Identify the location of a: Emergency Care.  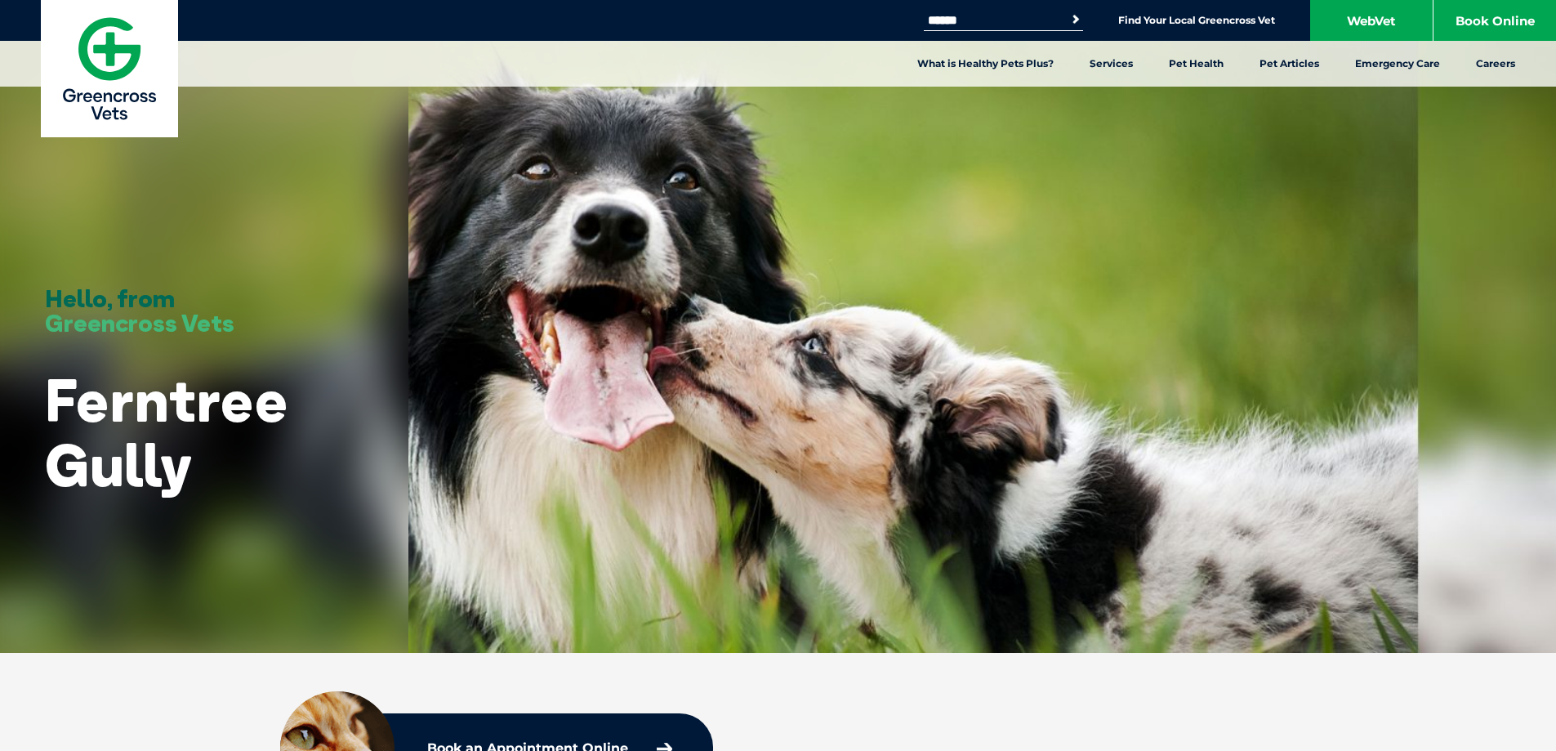
(1397, 64).